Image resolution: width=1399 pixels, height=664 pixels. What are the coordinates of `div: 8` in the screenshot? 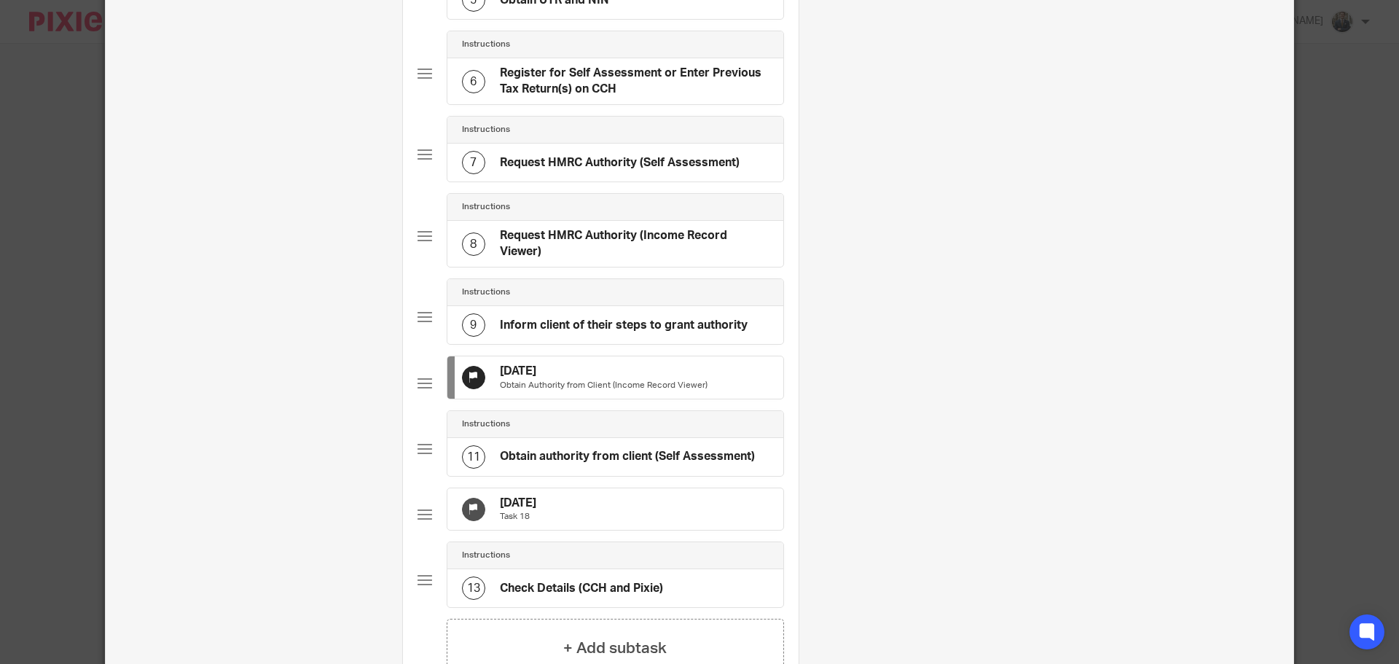 It's located at (474, 244).